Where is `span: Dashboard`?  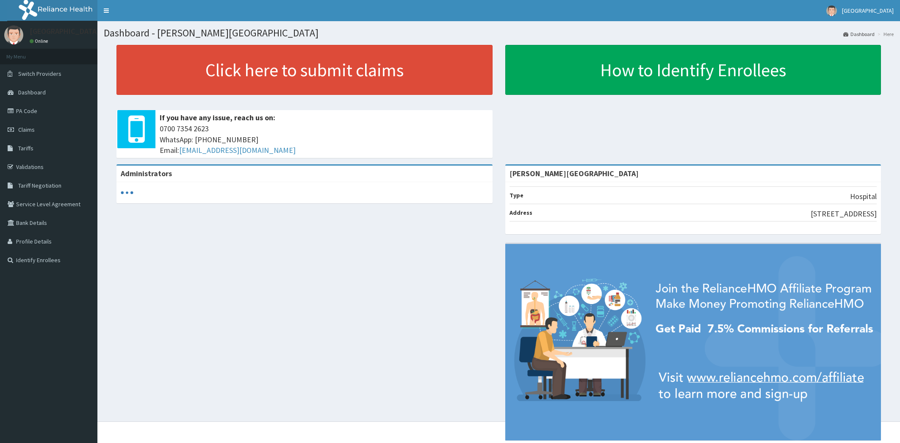
span: Dashboard is located at coordinates (32, 92).